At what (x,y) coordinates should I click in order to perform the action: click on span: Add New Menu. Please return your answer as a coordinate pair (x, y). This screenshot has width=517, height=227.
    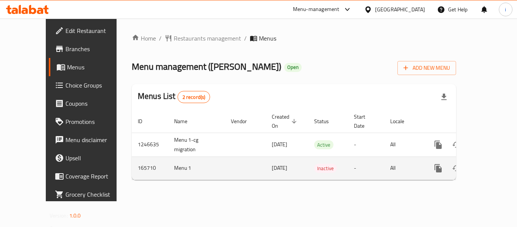
    Looking at the image, I should click on (426, 68).